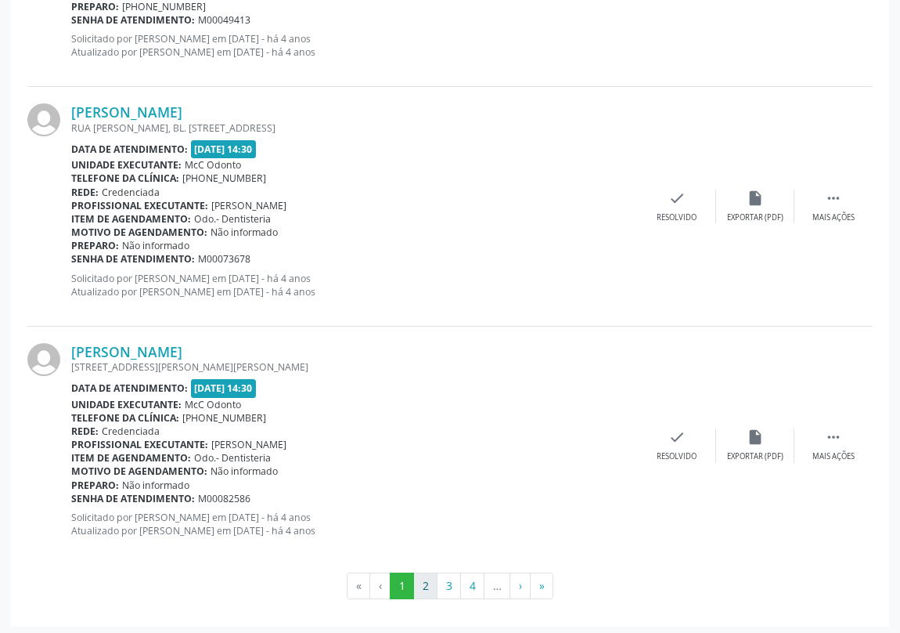 The width and height of the screenshot is (900, 633). What do you see at coordinates (402, 586) in the screenshot?
I see `button: Go to page 1` at bounding box center [402, 586].